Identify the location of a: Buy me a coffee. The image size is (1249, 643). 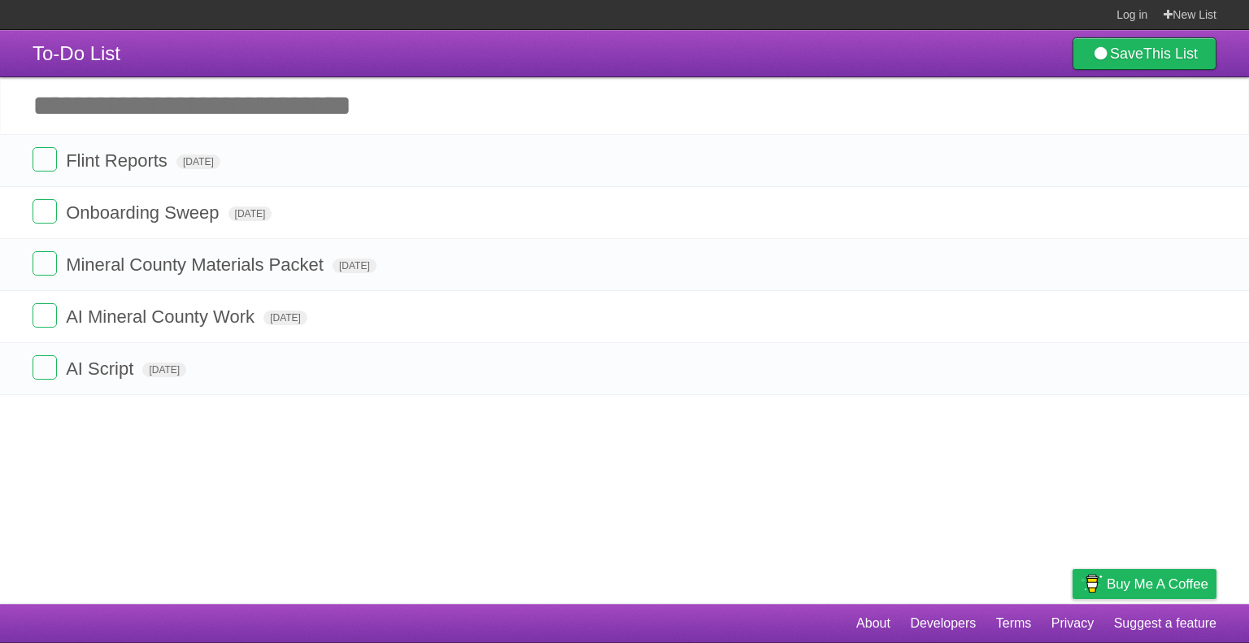
(1144, 584).